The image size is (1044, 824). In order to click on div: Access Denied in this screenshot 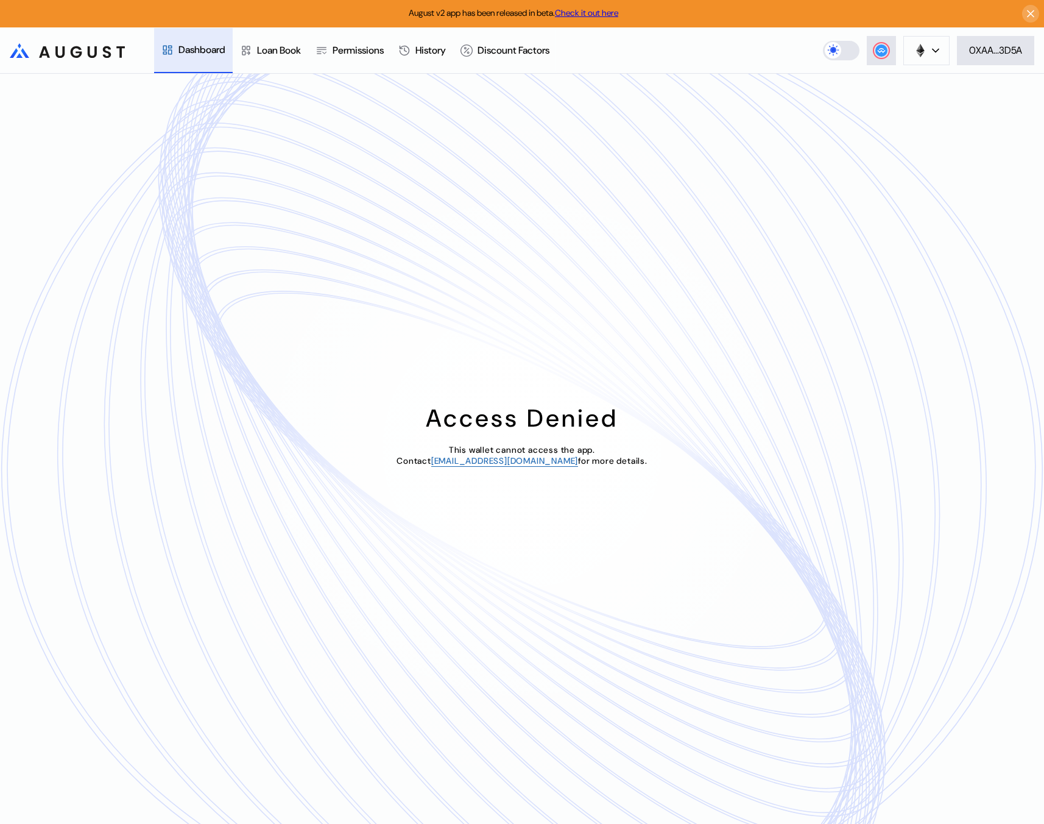, I will do `click(522, 418)`.